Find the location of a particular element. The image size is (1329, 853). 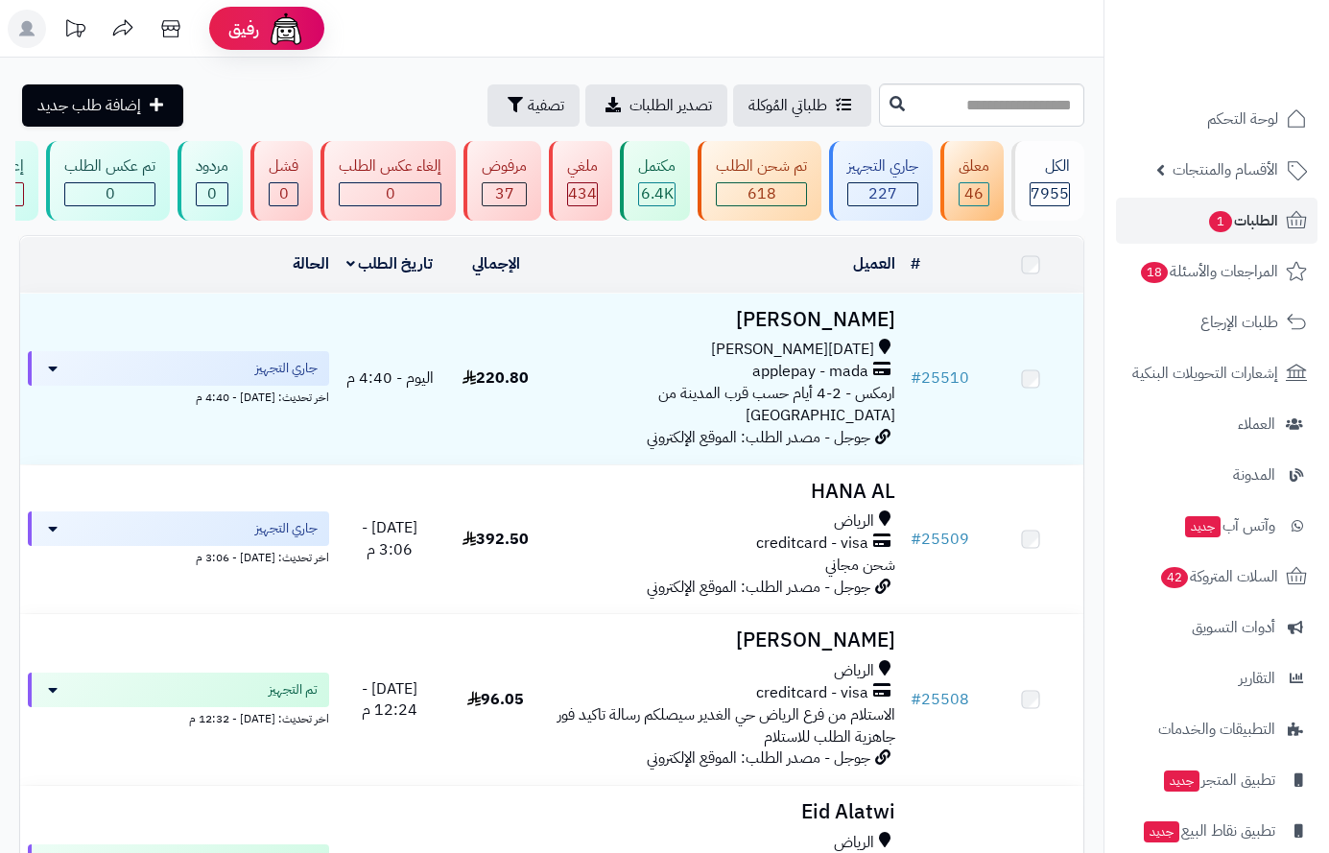

a: فشل 0 is located at coordinates (281, 180).